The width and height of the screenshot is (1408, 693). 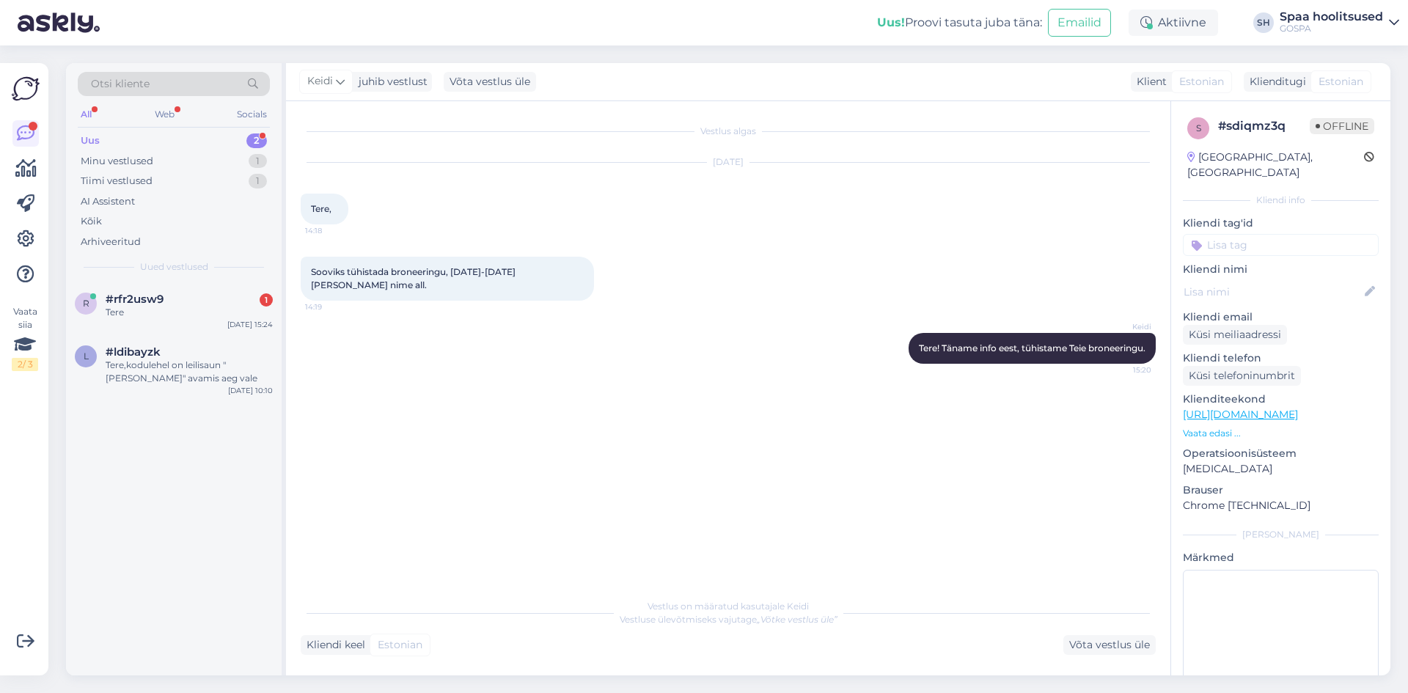 I want to click on div: Minu vestlused, so click(x=117, y=161).